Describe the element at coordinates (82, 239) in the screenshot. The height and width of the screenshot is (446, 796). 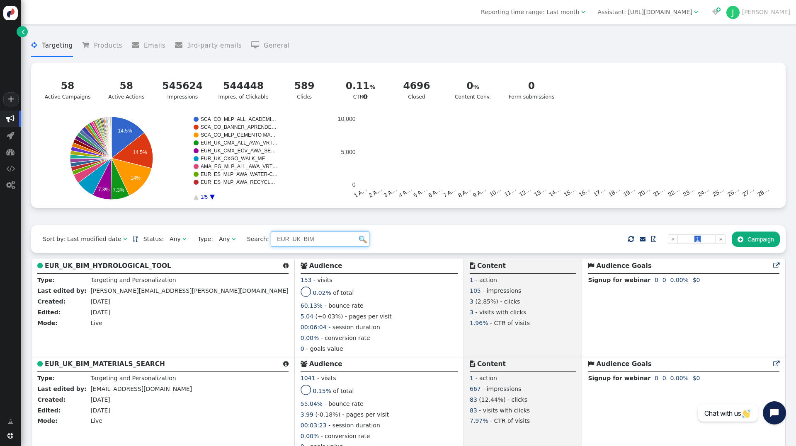
I see `div: Sort by: Last modified date` at that location.